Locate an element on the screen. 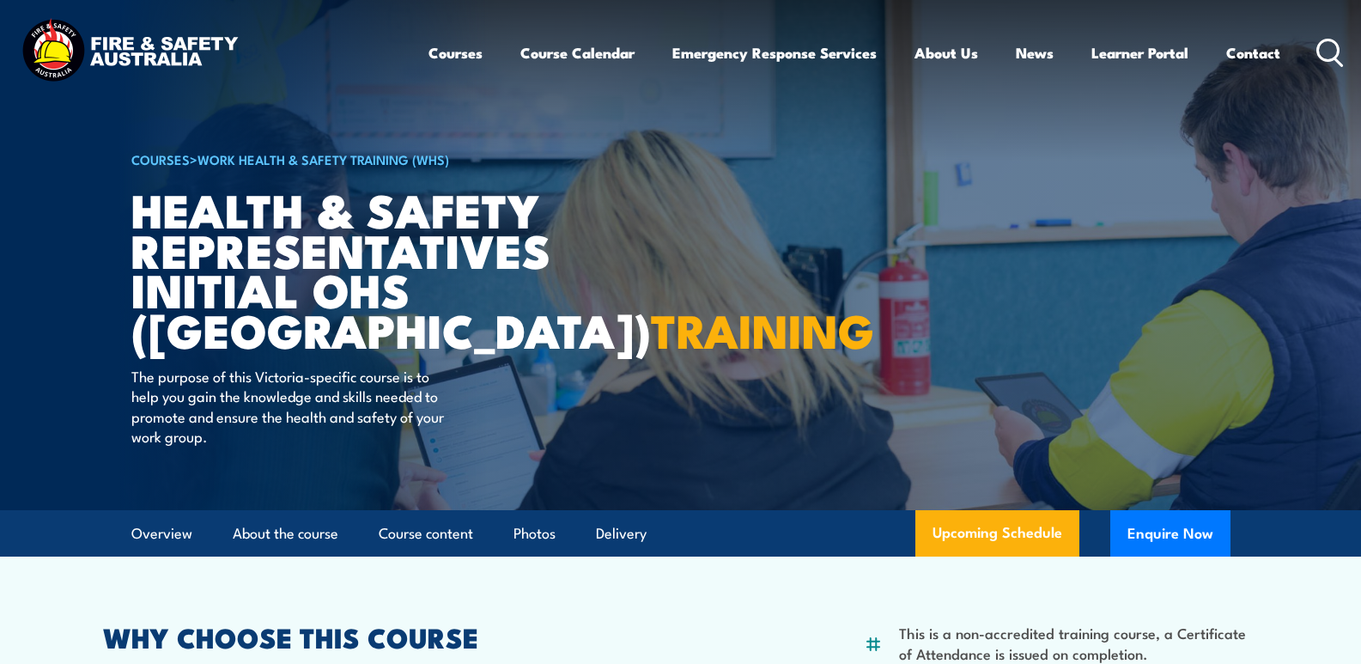 This screenshot has width=1361, height=664. a: Learner Portal is located at coordinates (1140, 52).